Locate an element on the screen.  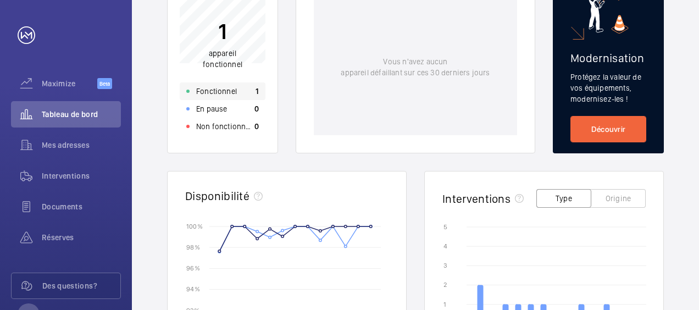
text: 2 is located at coordinates (445, 285).